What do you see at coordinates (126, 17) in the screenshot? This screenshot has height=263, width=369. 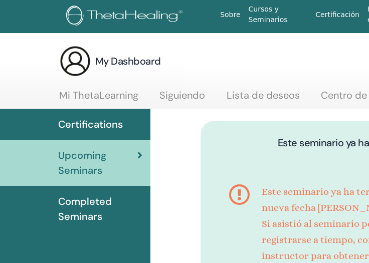 I see `img: logo.png` at bounding box center [126, 17].